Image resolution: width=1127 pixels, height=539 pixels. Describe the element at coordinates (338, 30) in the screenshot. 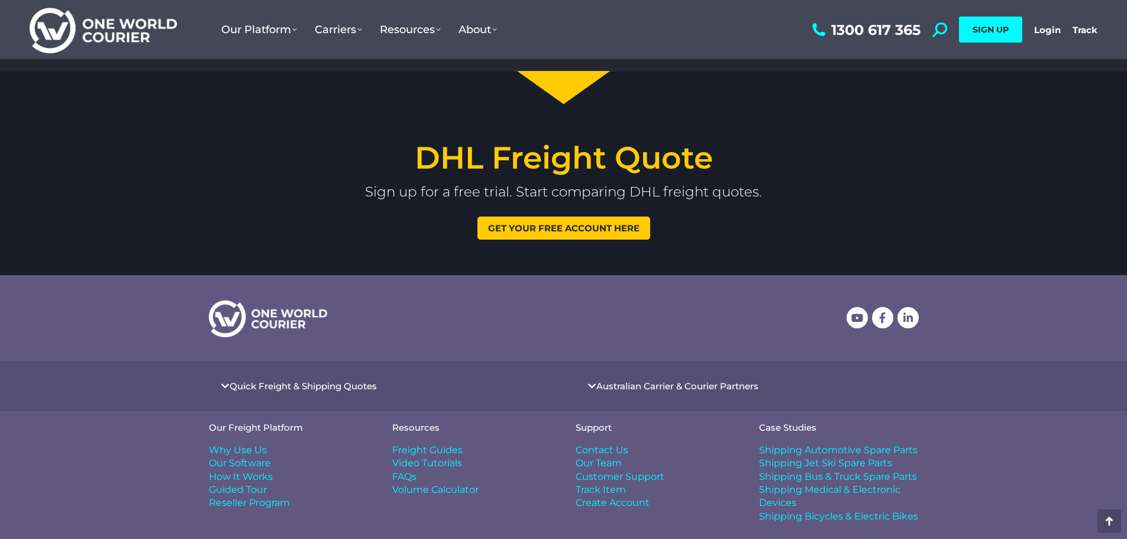

I see `a: Carriers` at that location.